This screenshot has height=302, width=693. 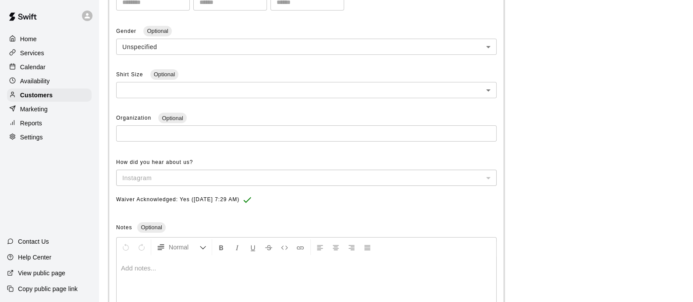 I want to click on div: Availability, so click(x=49, y=81).